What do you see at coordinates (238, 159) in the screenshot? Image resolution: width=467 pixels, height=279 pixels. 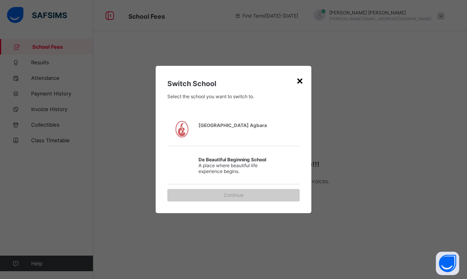 I see `span: De Beautiful Beginning School` at bounding box center [238, 159].